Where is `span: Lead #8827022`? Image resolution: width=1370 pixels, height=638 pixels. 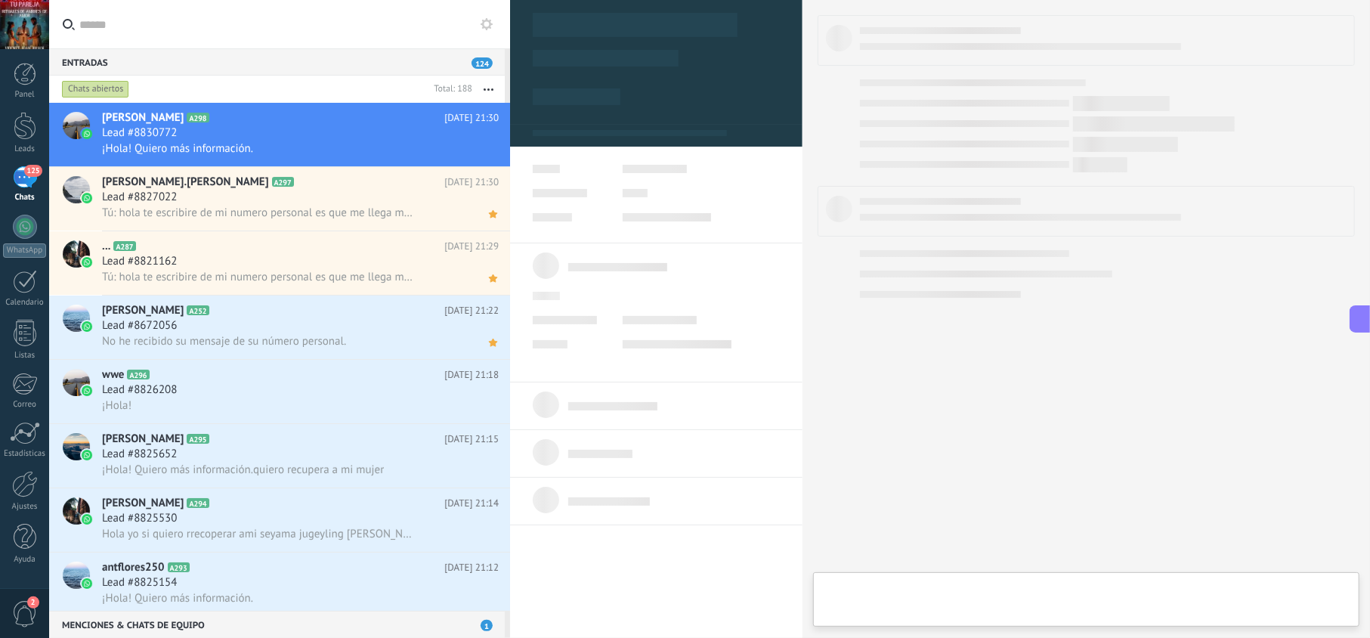
span: Lead #8827022 is located at coordinates (139, 197).